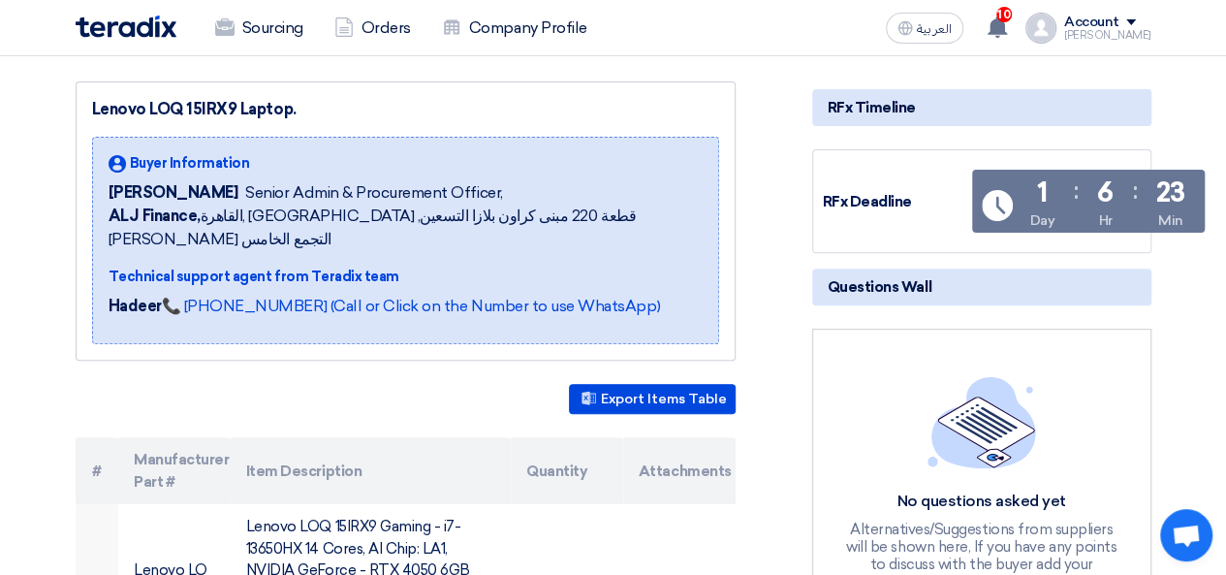 This screenshot has height=575, width=1226. I want to click on div: 6, so click(1105, 193).